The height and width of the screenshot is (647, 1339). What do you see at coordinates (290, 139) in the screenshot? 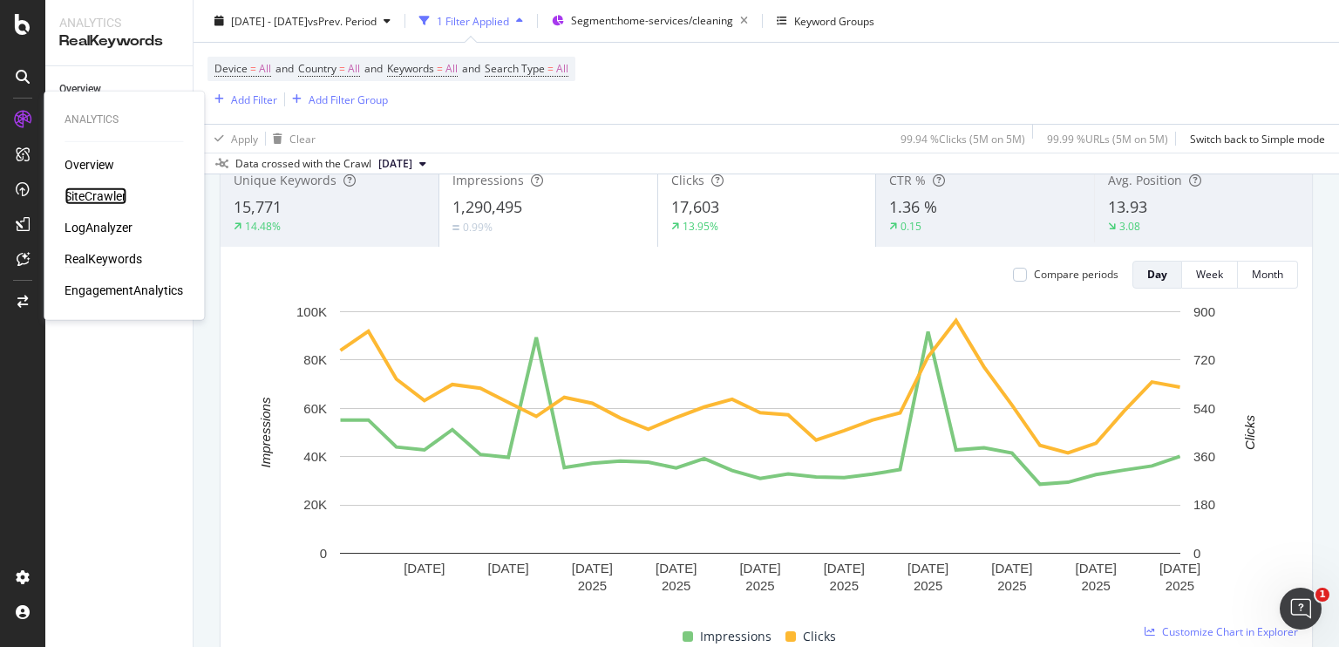
I see `button: Clear` at bounding box center [290, 139].